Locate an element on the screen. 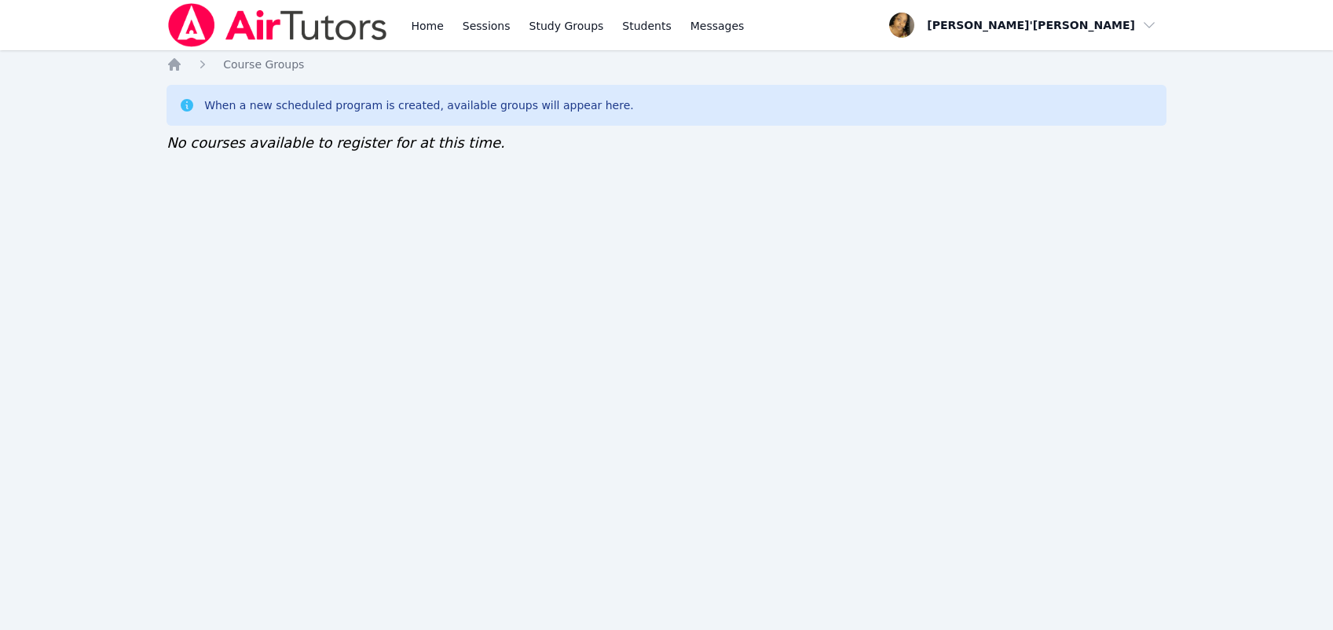 Image resolution: width=1333 pixels, height=630 pixels. span: No courses available to register for at this time. is located at coordinates (335, 142).